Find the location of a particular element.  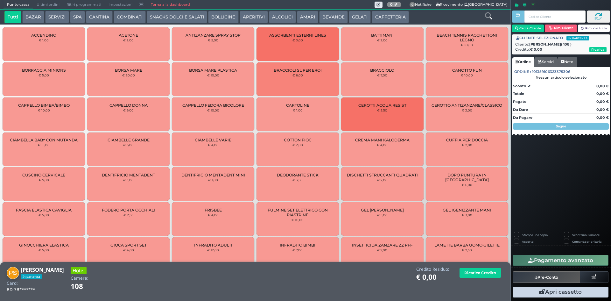

span: ASSORBENTI ESTERNI LINES is located at coordinates (298, 35).